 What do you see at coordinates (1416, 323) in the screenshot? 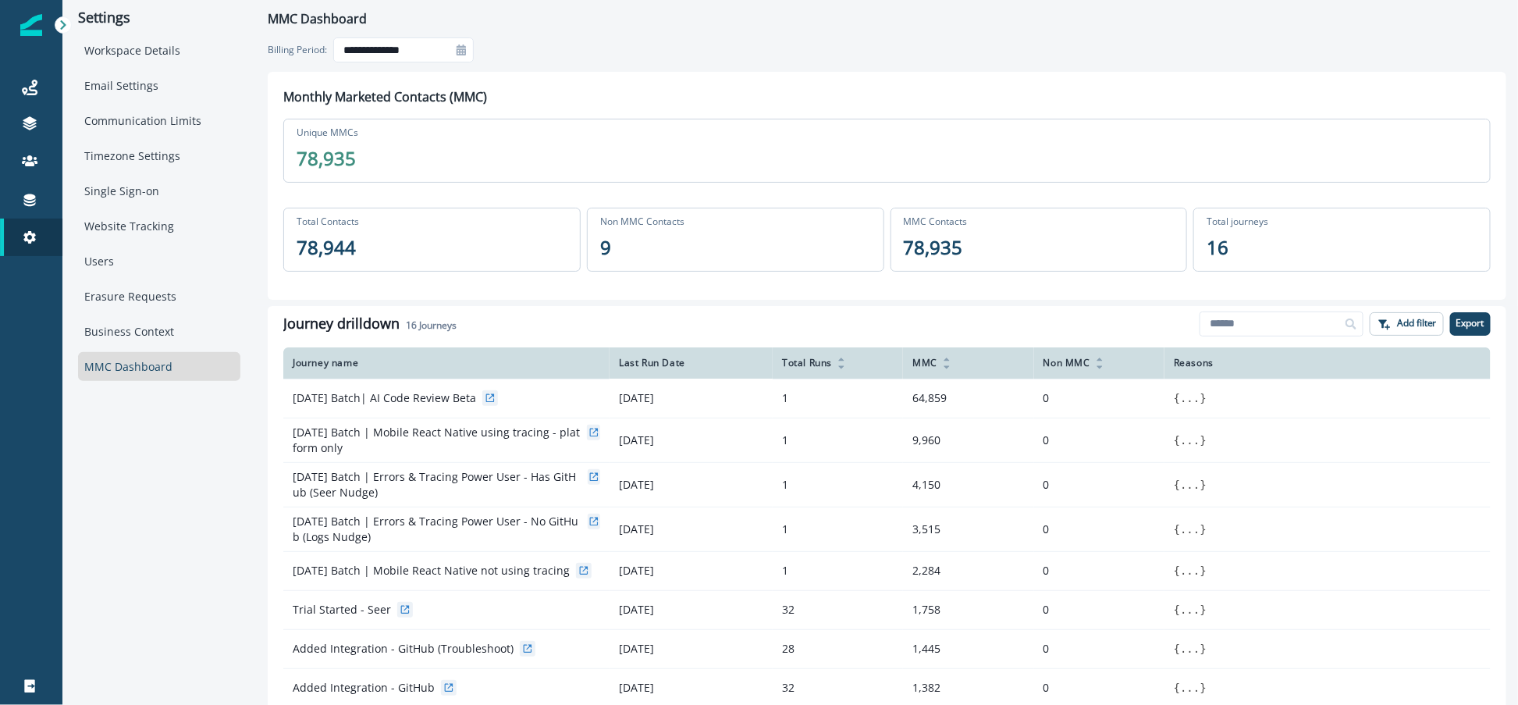
I see `p: Add filter` at bounding box center [1416, 323].